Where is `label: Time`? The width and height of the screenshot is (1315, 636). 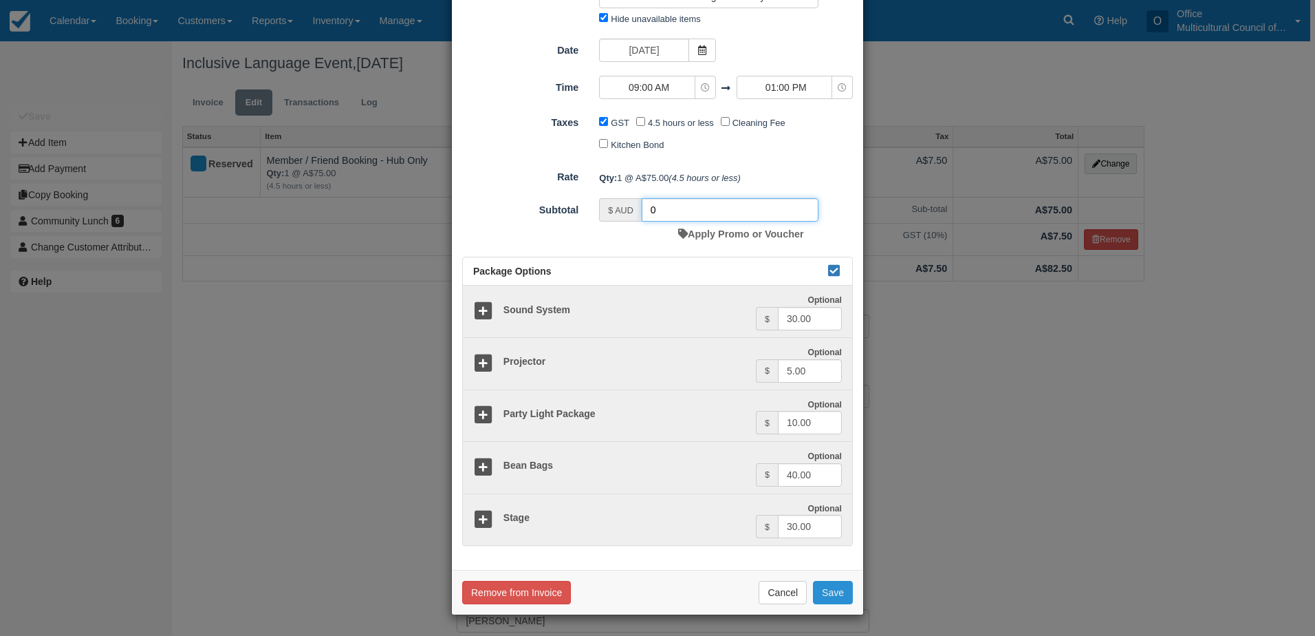
label: Time is located at coordinates (520, 85).